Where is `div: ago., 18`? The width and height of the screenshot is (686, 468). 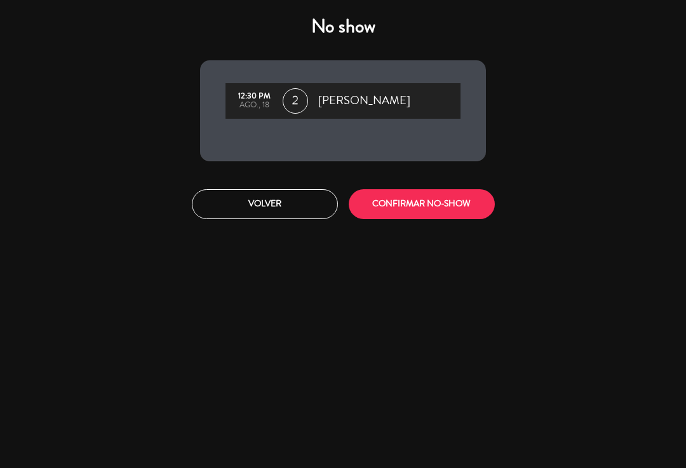 div: ago., 18 is located at coordinates (254, 105).